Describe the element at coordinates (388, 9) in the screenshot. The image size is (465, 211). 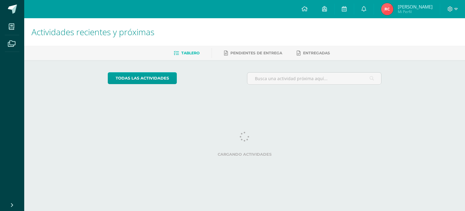
I see `img: 877964899b5cbc42c56e6a2c2f60f135.png` at that location.